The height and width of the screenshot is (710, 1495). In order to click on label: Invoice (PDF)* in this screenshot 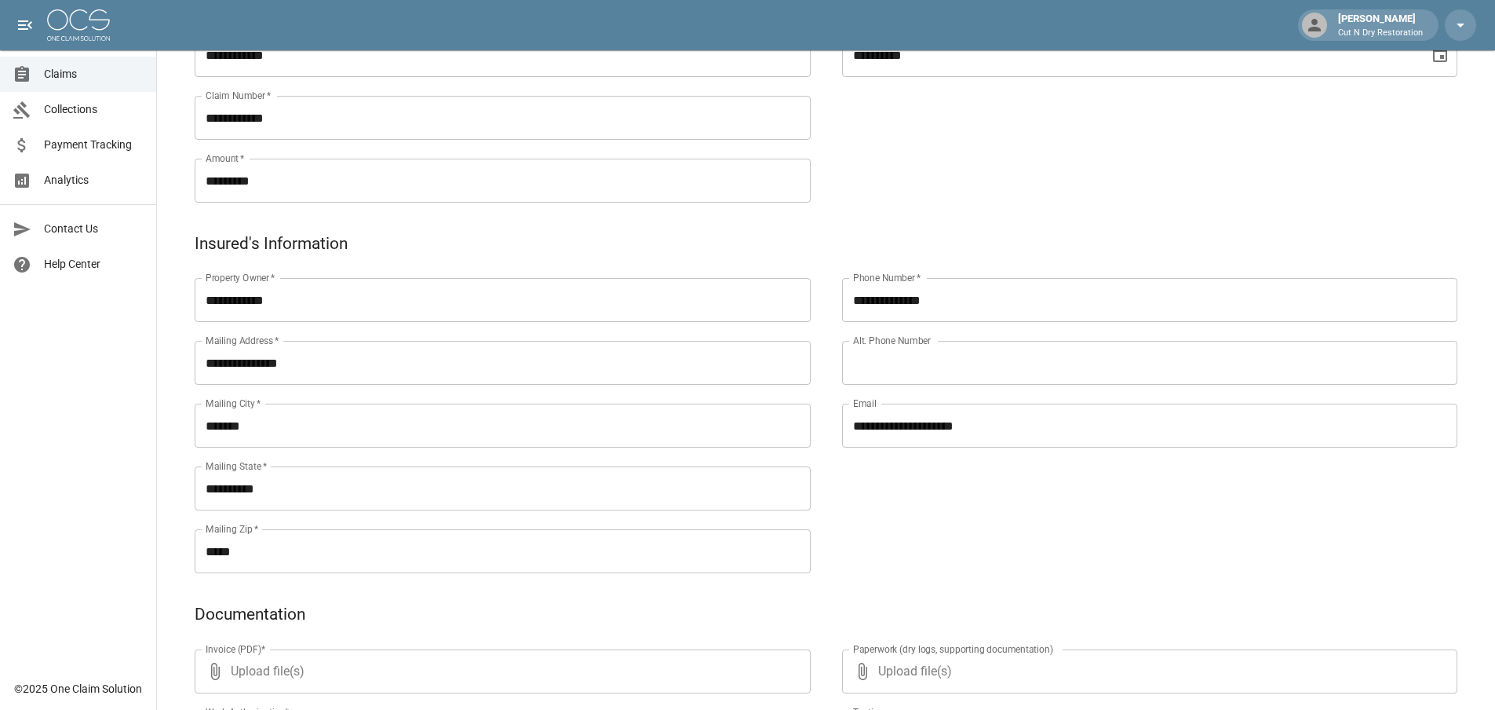, I will do `click(235, 648)`.